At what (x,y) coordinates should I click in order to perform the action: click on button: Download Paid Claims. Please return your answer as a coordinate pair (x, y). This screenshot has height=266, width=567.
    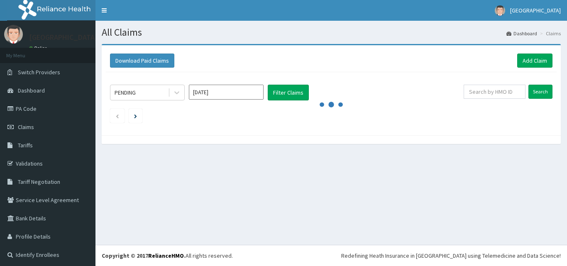
    Looking at the image, I should click on (142, 61).